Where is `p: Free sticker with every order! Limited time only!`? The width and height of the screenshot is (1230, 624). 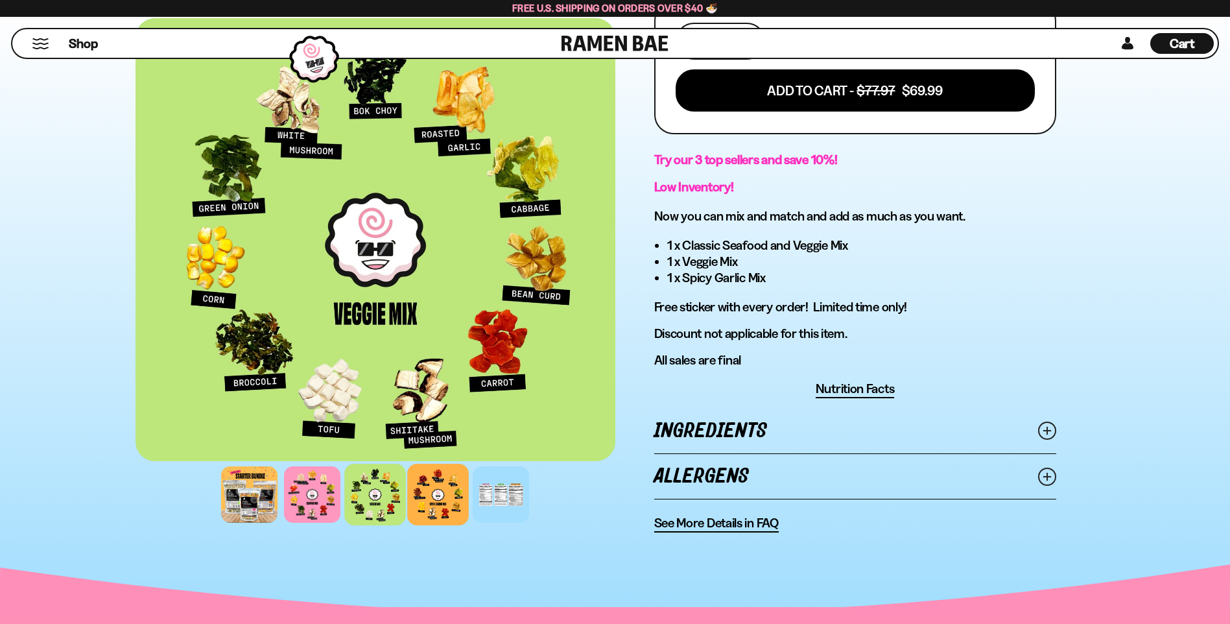
p: Free sticker with every order! Limited time only! is located at coordinates (855, 307).